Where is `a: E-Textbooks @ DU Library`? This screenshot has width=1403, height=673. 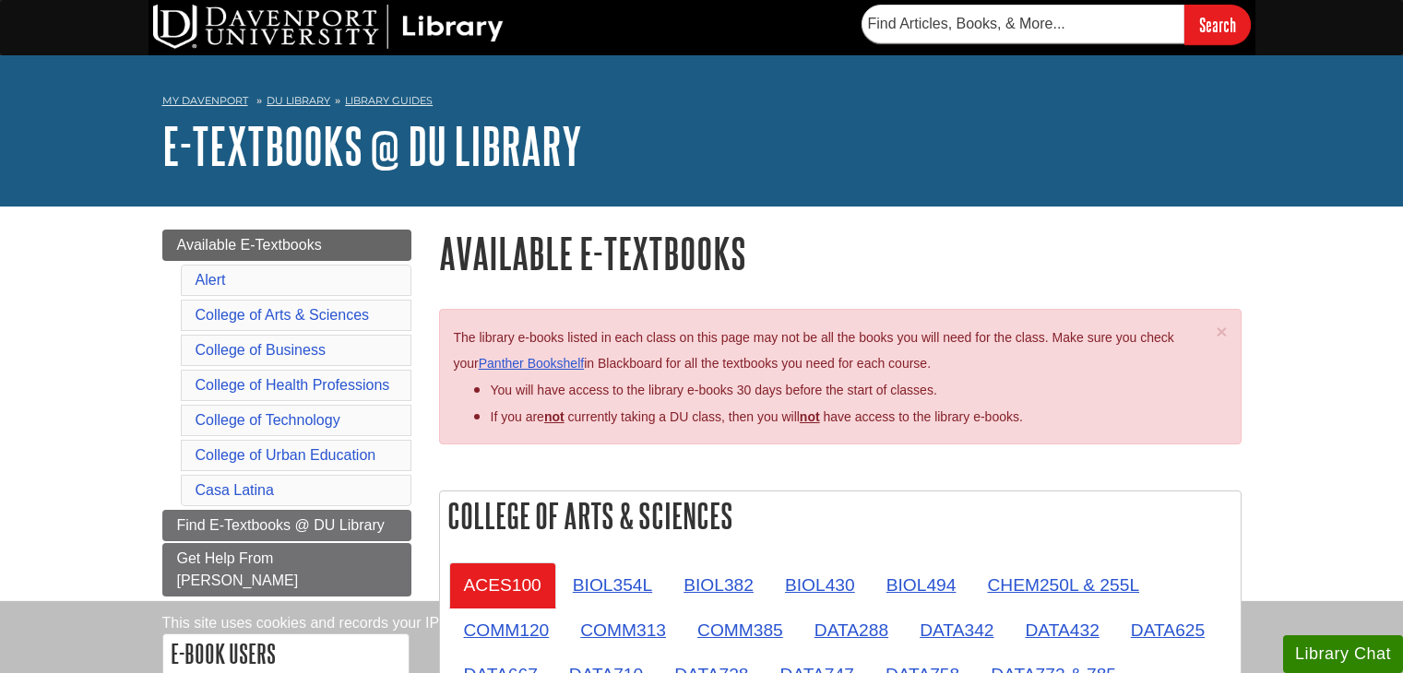 a: E-Textbooks @ DU Library is located at coordinates (372, 146).